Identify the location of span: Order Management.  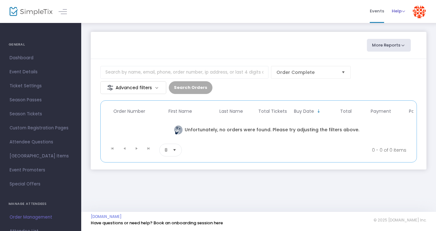
(40, 217).